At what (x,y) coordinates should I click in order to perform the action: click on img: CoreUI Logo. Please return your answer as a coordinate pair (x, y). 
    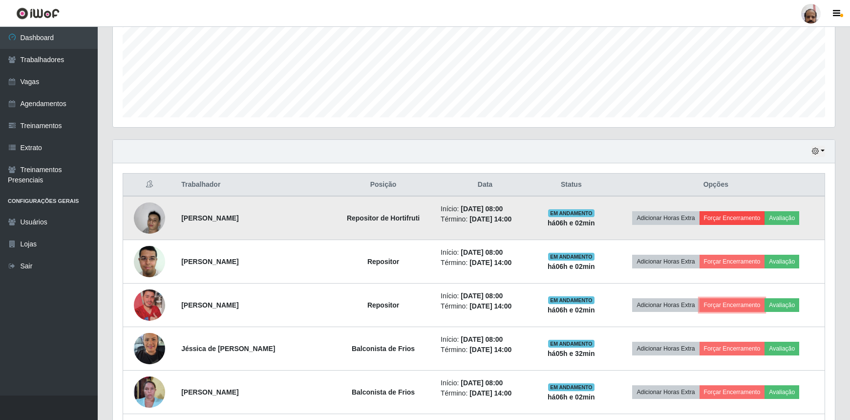
    Looking at the image, I should click on (38, 13).